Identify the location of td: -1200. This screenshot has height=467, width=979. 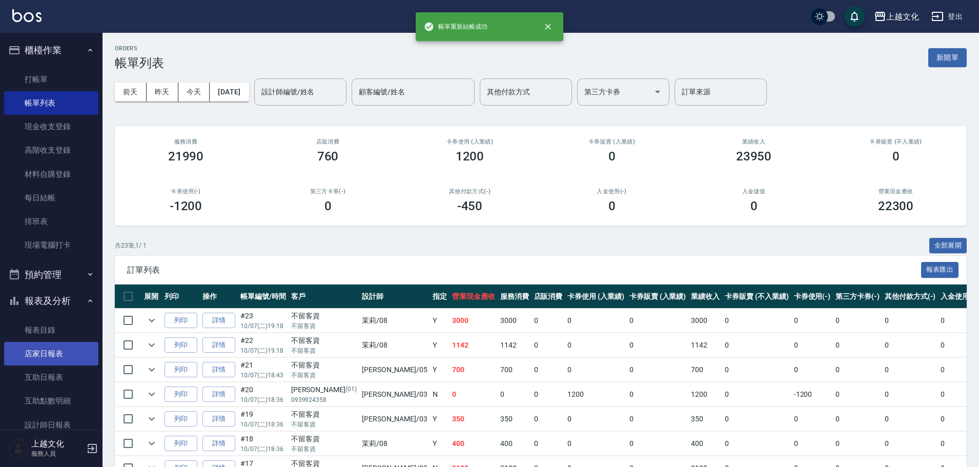
(812, 394).